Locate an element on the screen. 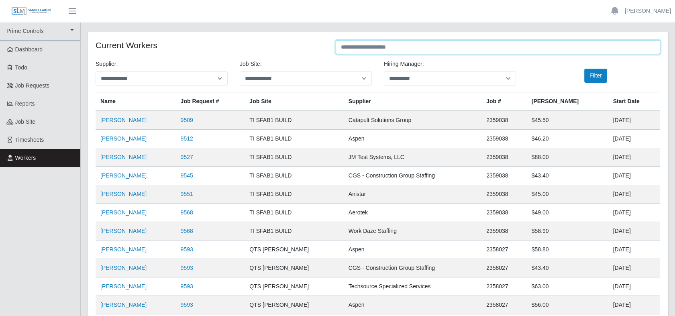 Image resolution: width=675 pixels, height=316 pixels. td: $45.50 is located at coordinates (567, 120).